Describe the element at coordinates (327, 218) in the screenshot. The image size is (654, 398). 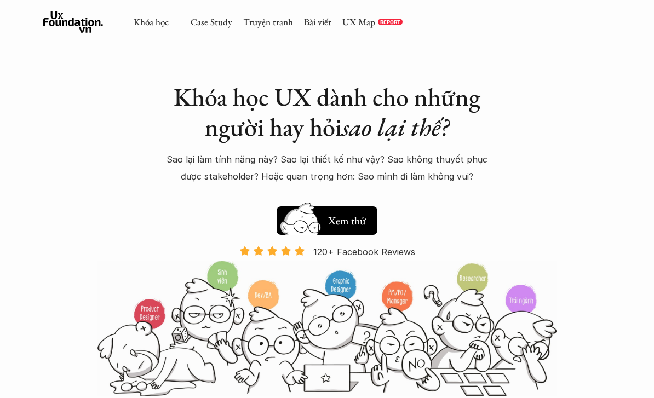
I see `a: Xem thử` at that location.